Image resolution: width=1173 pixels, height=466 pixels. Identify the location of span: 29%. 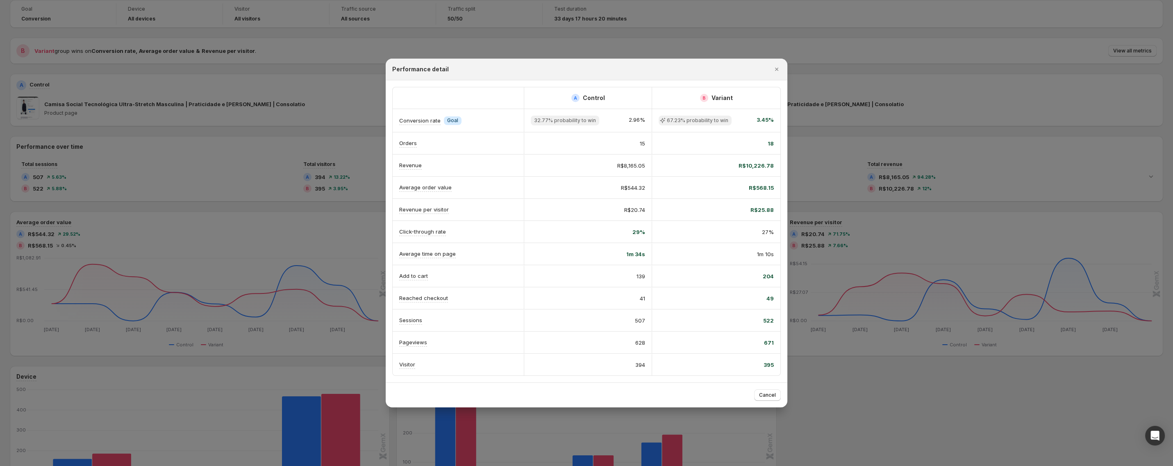
(639, 232).